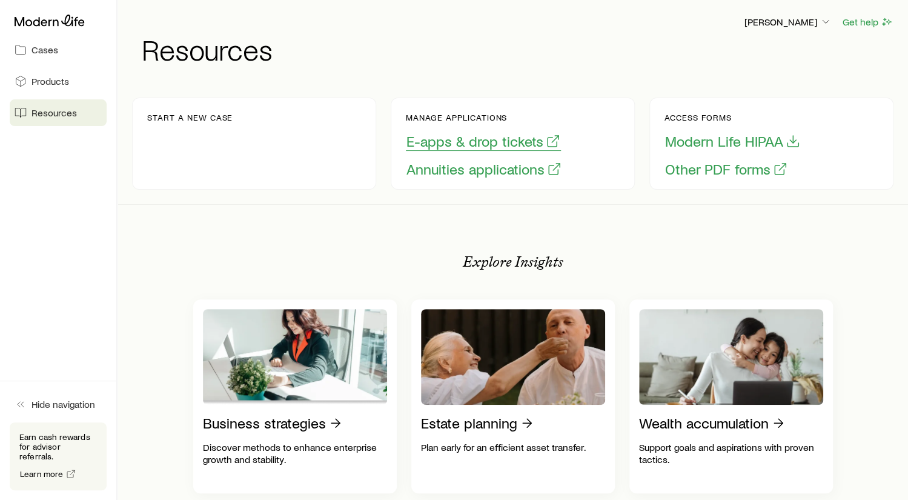 The image size is (908, 500). What do you see at coordinates (63, 404) in the screenshot?
I see `span: Hide navigation` at bounding box center [63, 404].